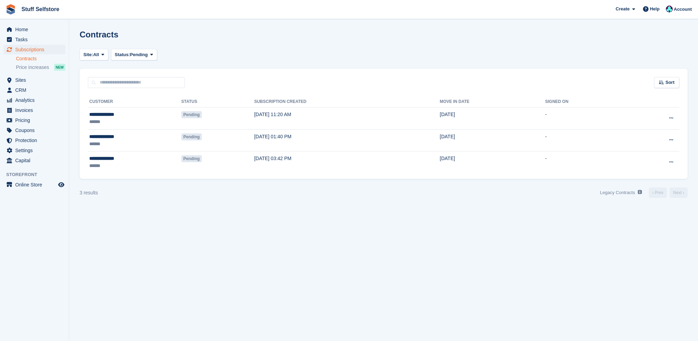  Describe the element at coordinates (36, 120) in the screenshot. I see `span: Pricing` at that location.